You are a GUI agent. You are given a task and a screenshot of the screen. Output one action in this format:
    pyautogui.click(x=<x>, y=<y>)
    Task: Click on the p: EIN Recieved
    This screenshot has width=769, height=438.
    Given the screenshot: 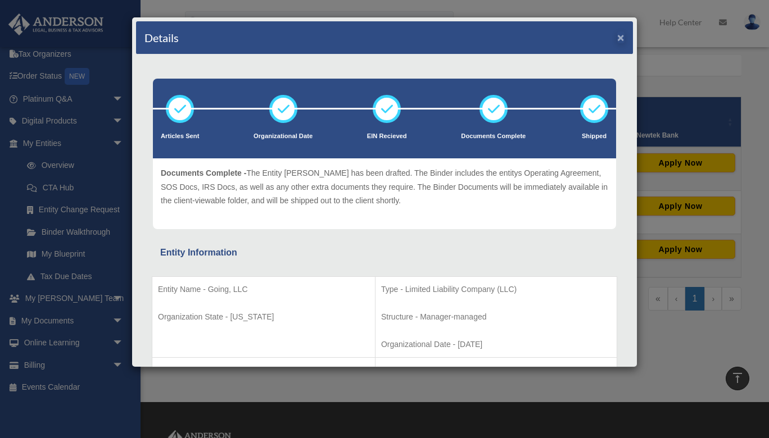 What is the action you would take?
    pyautogui.click(x=387, y=137)
    